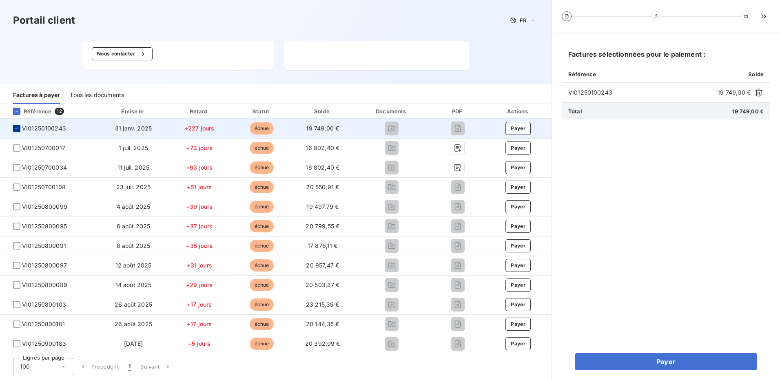 The height and width of the screenshot is (380, 780). Describe the element at coordinates (666, 58) in the screenshot. I see `h6: Factures sélectionnées pour le paiement :` at that location.